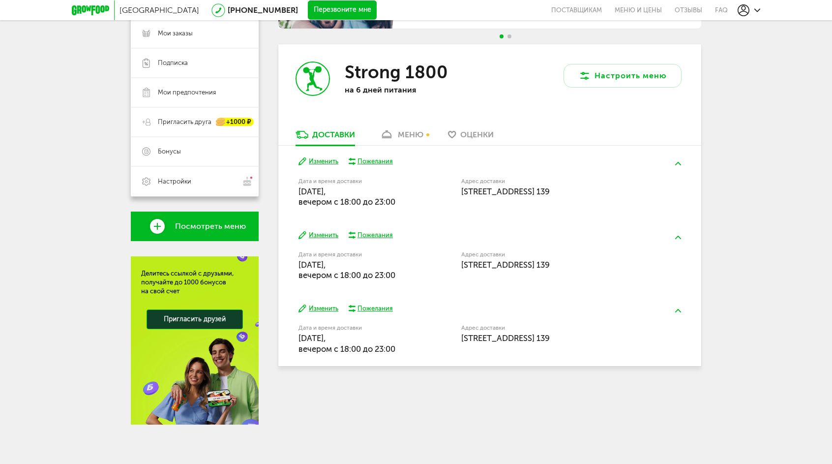 Image resolution: width=832 pixels, height=464 pixels. Describe the element at coordinates (173, 63) in the screenshot. I see `span: Подписка` at that location.